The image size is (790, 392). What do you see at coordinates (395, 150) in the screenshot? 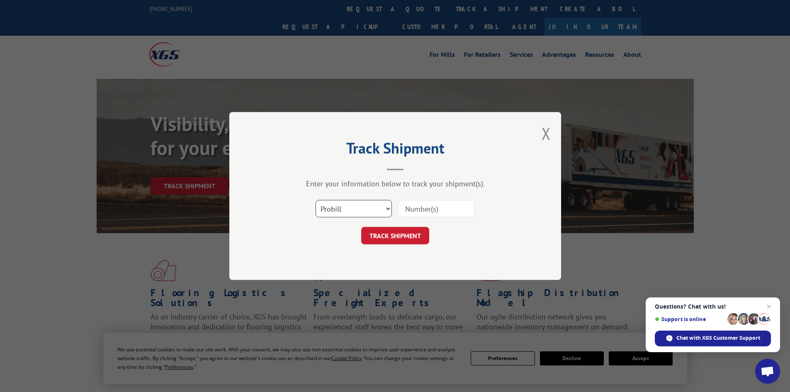
I see `h2: Track Shipment` at bounding box center [395, 150].